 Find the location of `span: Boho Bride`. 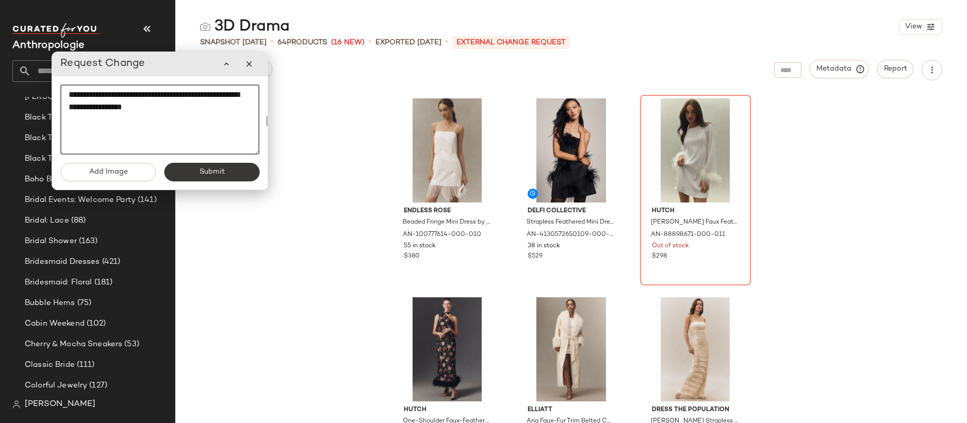

span: Boho Bride is located at coordinates (45, 179).